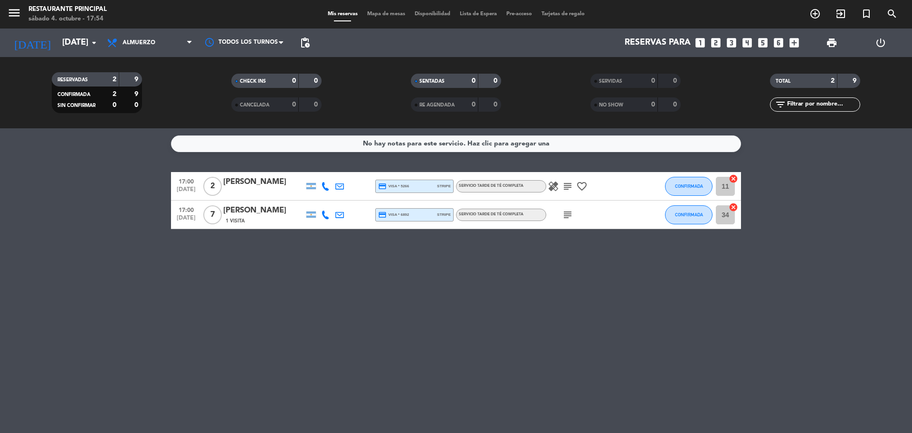 The image size is (912, 433). Describe the element at coordinates (780, 105) in the screenshot. I see `i: filter_list` at that location.